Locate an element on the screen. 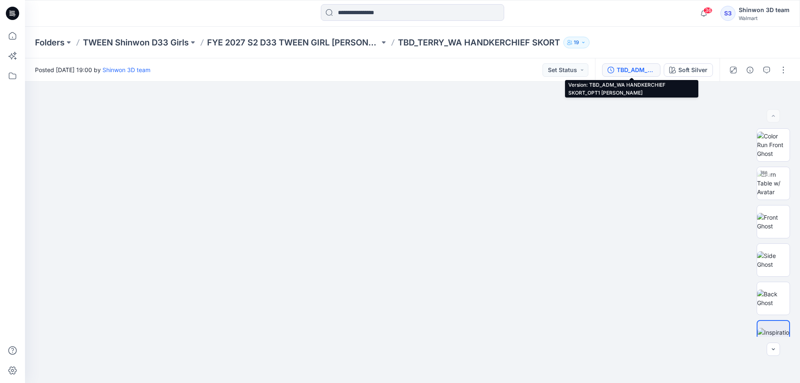 The width and height of the screenshot is (800, 383). button: 19 is located at coordinates (576, 42).